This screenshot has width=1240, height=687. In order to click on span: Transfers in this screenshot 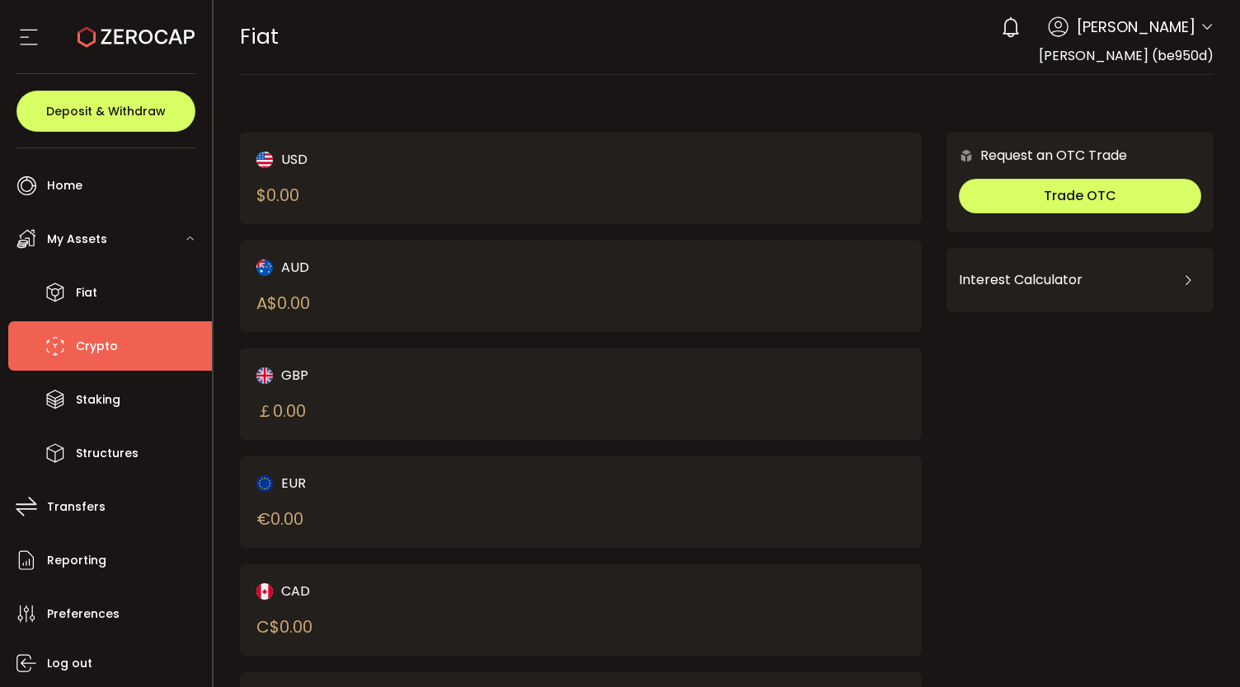, I will do `click(76, 507)`.